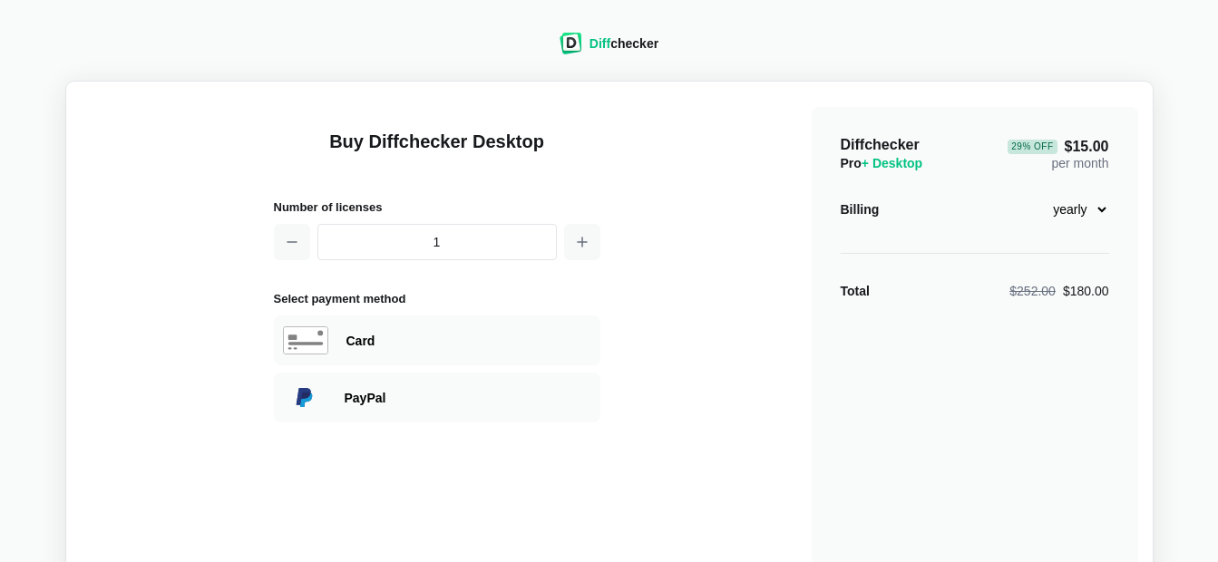 The width and height of the screenshot is (1218, 562). Describe the element at coordinates (1058, 154) in the screenshot. I see `div: per month` at that location.